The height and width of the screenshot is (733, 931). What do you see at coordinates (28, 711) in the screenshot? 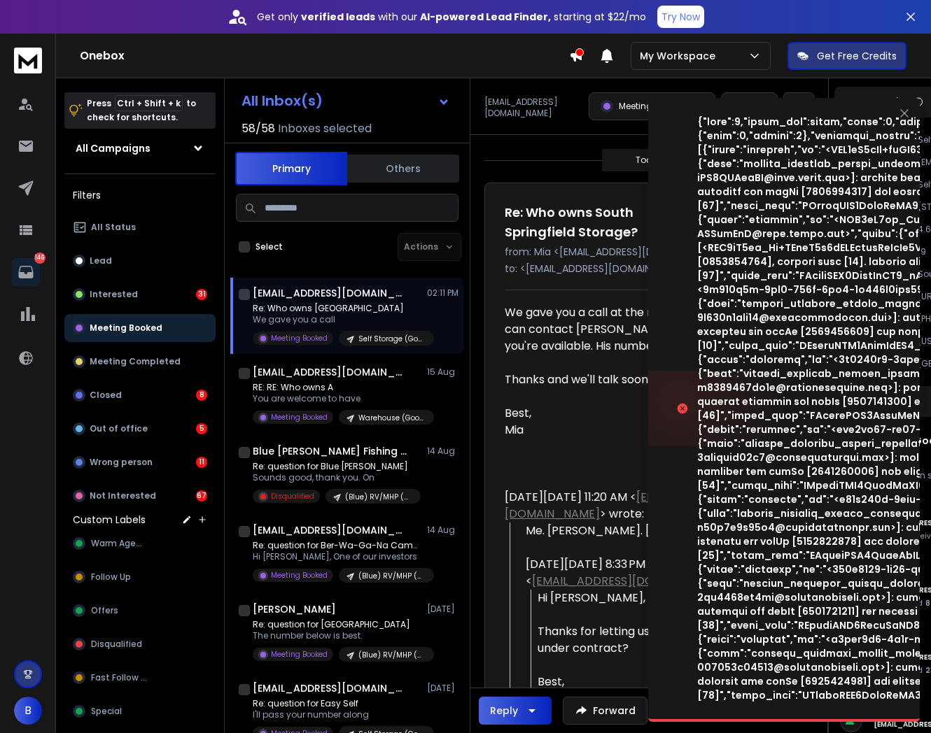
I see `button: B` at bounding box center [28, 711].